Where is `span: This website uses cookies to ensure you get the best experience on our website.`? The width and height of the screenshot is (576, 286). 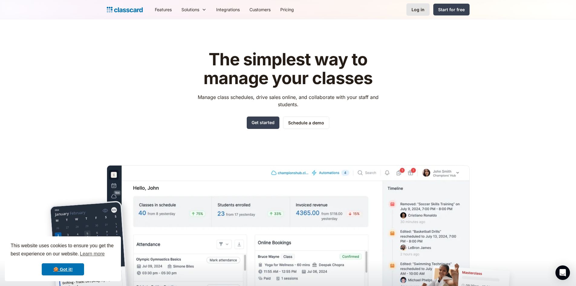 span: This website uses cookies to ensure you get the best experience on our website. is located at coordinates (63, 250).